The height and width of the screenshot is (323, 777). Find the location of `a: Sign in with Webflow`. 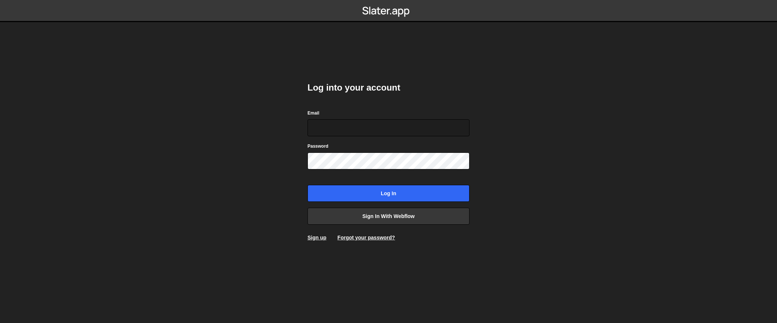

a: Sign in with Webflow is located at coordinates (389, 216).